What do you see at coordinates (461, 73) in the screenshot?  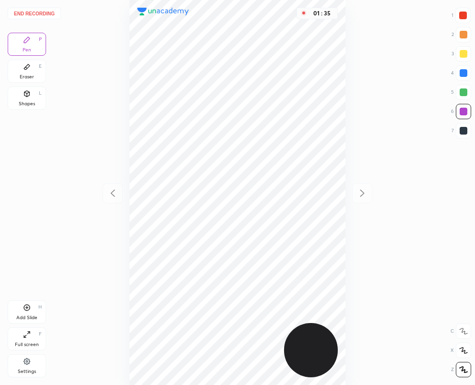 I see `div: 4` at bounding box center [461, 73].